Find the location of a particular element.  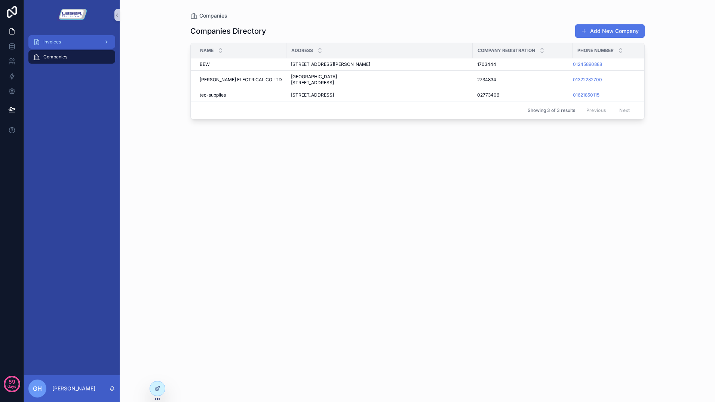

a: 02773406 is located at coordinates (523, 95).